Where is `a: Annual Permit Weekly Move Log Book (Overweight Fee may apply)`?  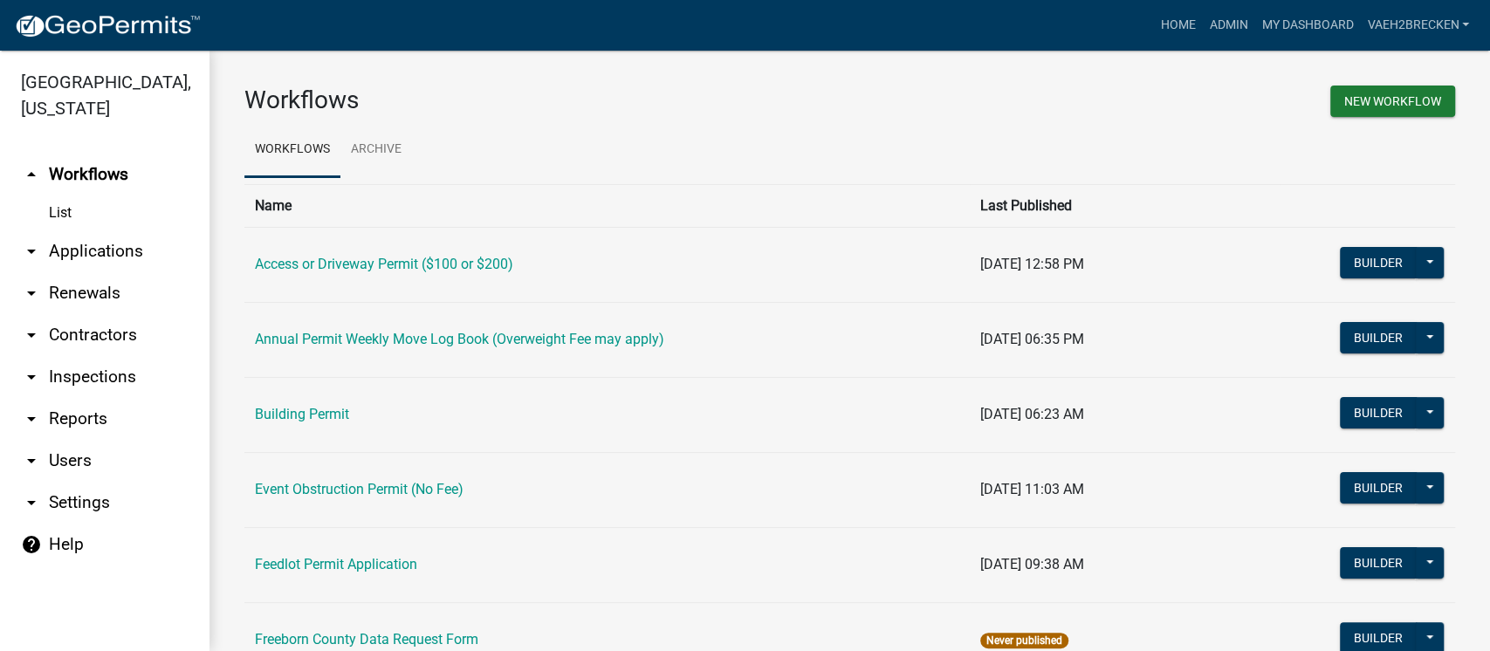
a: Annual Permit Weekly Move Log Book (Overweight Fee may apply) is located at coordinates (459, 339).